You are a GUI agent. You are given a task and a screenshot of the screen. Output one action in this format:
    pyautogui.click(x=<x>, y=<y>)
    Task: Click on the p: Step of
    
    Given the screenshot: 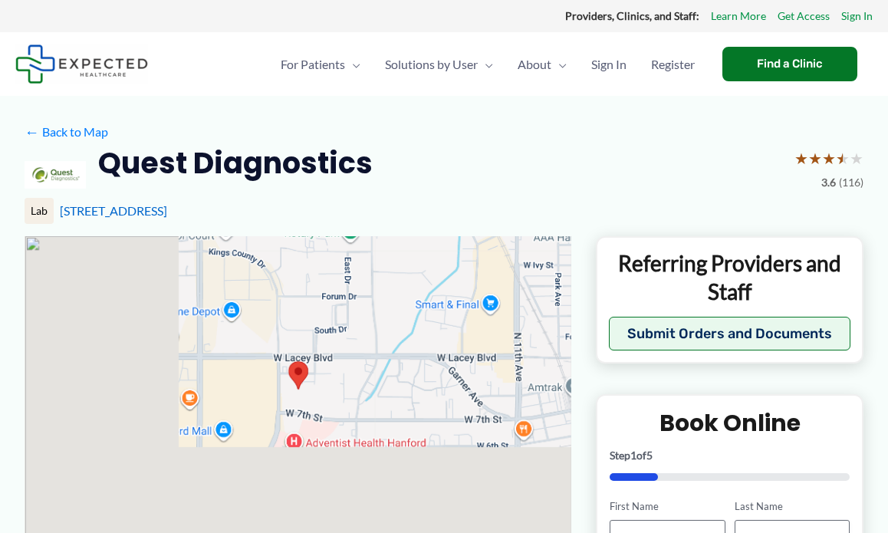 What is the action you would take?
    pyautogui.click(x=729, y=455)
    